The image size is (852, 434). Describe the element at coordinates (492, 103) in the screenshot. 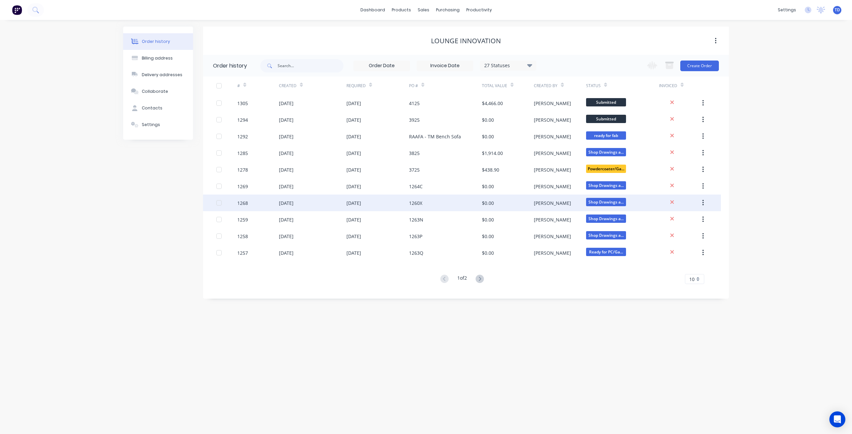

I see `div: $4,466.00` at that location.